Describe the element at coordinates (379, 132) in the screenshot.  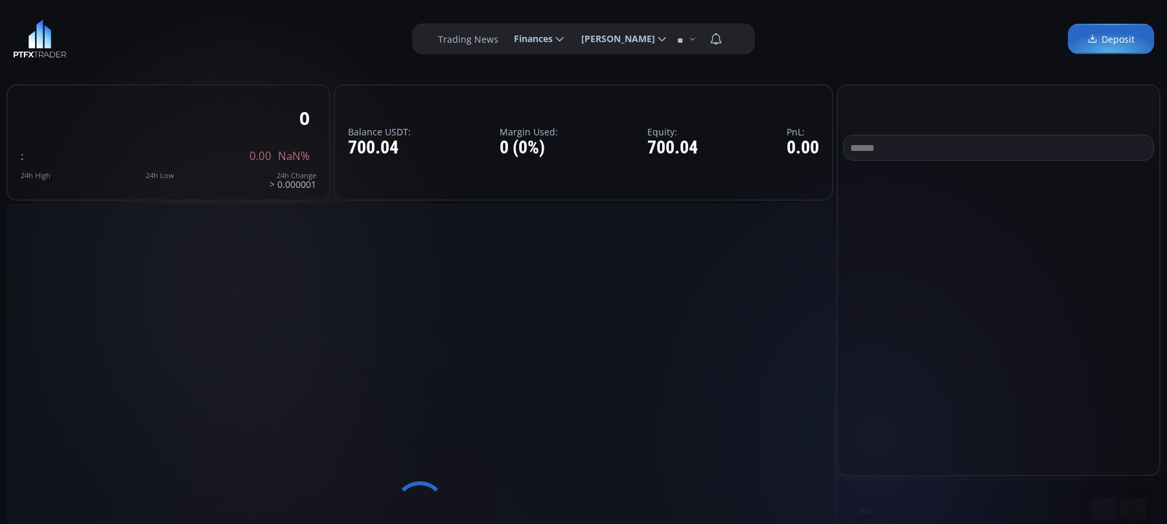
I see `label: Balance USDT:` at that location.